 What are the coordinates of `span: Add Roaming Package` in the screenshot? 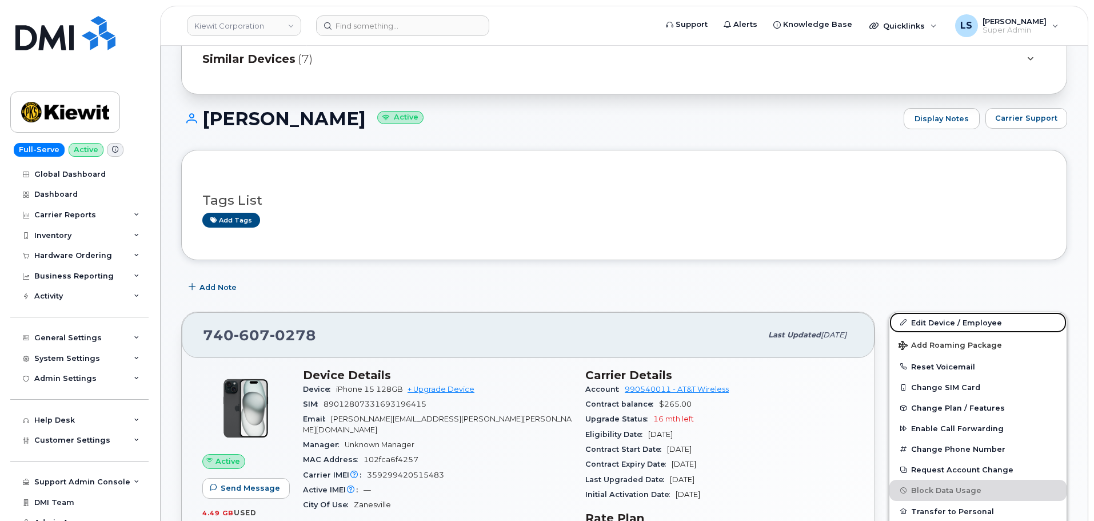 It's located at (950, 346).